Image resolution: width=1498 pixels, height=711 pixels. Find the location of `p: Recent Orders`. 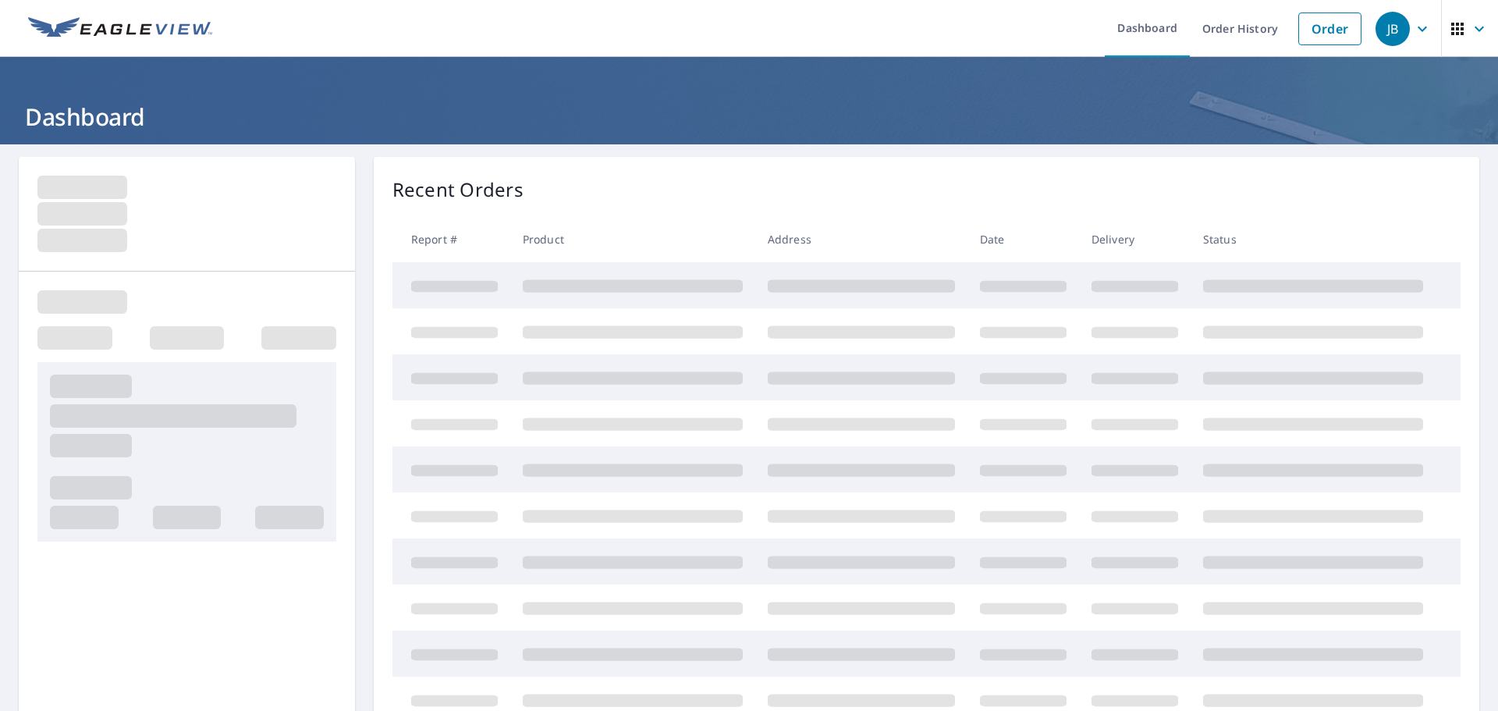

p: Recent Orders is located at coordinates (458, 190).